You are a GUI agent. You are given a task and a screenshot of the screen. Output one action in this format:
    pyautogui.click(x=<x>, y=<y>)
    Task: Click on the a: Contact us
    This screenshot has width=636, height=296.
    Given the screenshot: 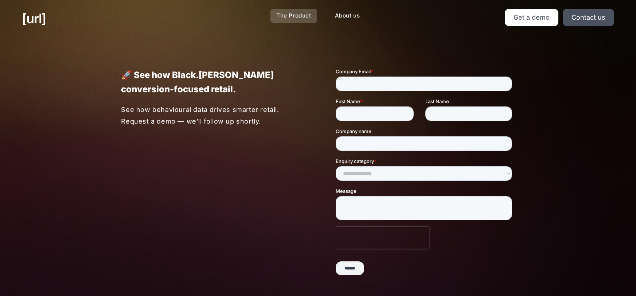 What is the action you would take?
    pyautogui.click(x=588, y=17)
    